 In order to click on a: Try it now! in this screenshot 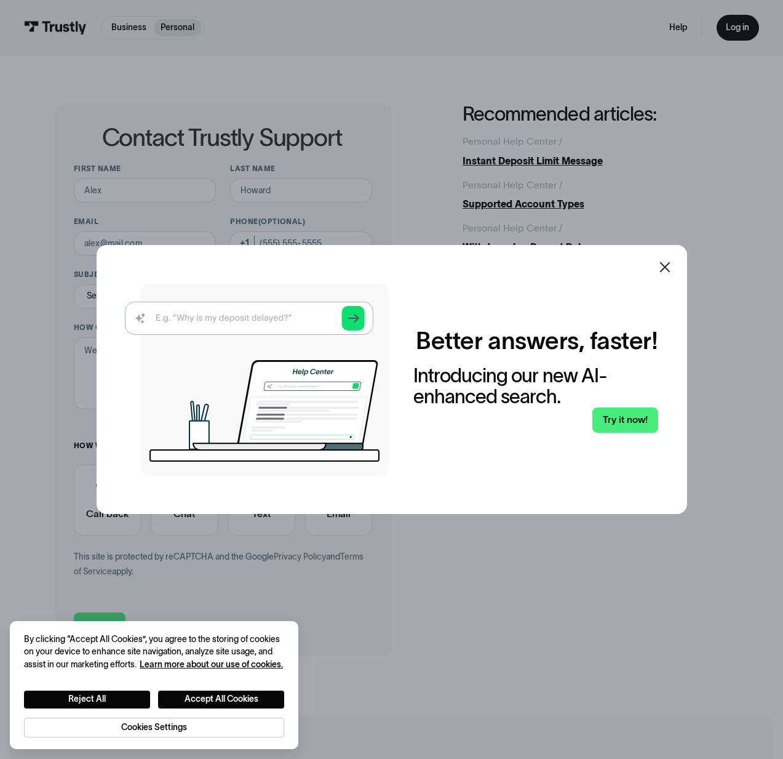, I will do `click(625, 420)`.